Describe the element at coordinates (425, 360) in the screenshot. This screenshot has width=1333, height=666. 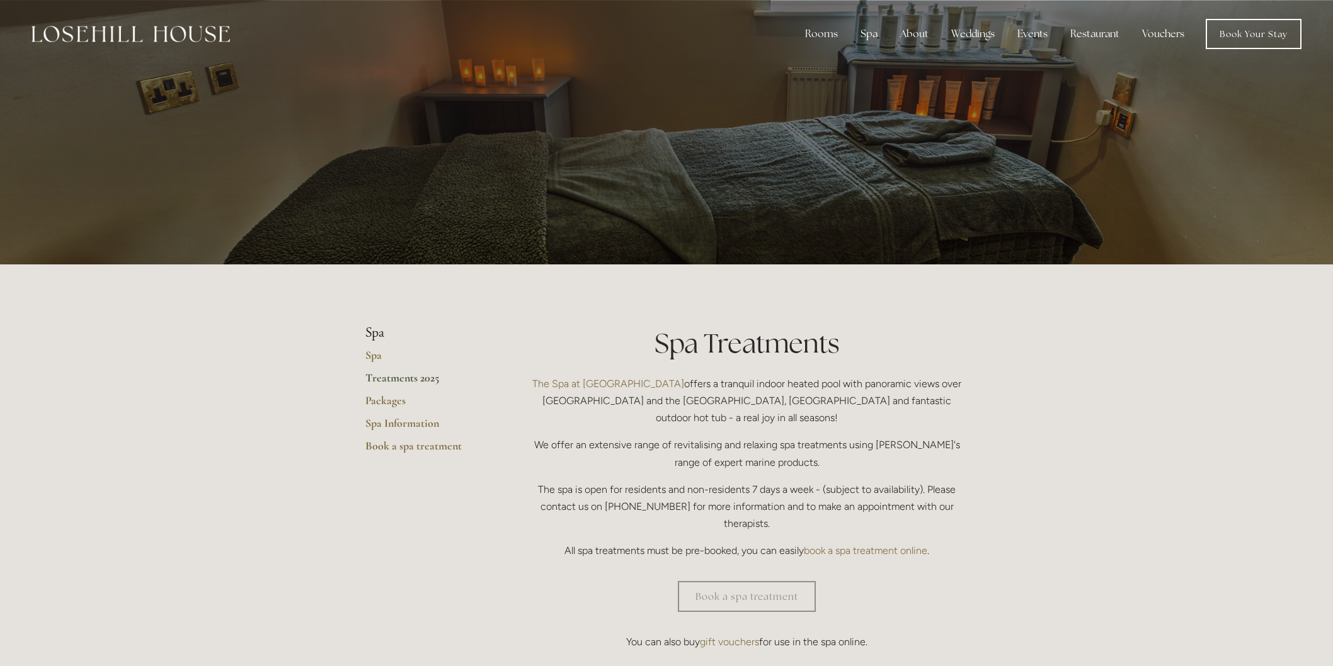
I see `a: Spa` at that location.